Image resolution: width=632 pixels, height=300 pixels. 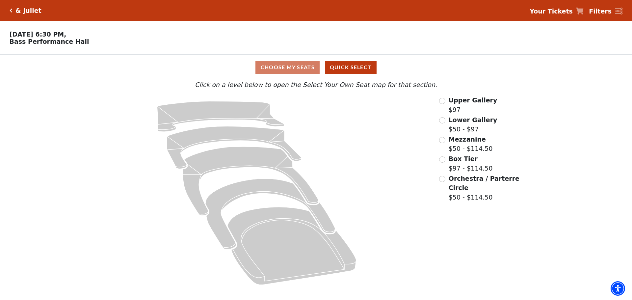 What do you see at coordinates (442, 101) in the screenshot?
I see `input: Upper Gallery$97` at bounding box center [442, 101].